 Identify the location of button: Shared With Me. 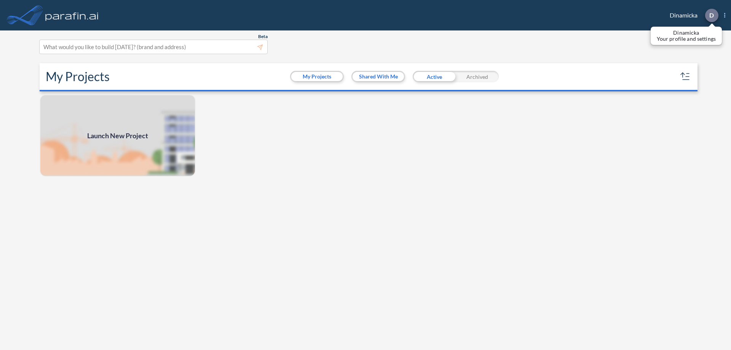
(378, 77).